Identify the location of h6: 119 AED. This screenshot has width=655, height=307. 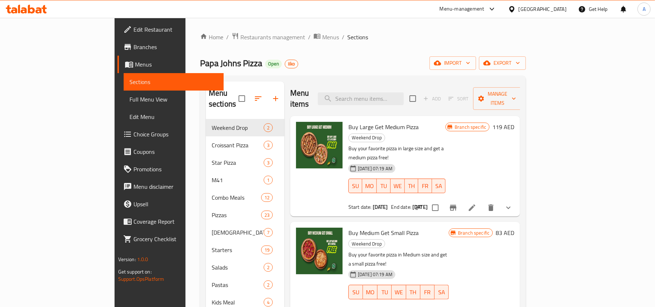
(504, 127).